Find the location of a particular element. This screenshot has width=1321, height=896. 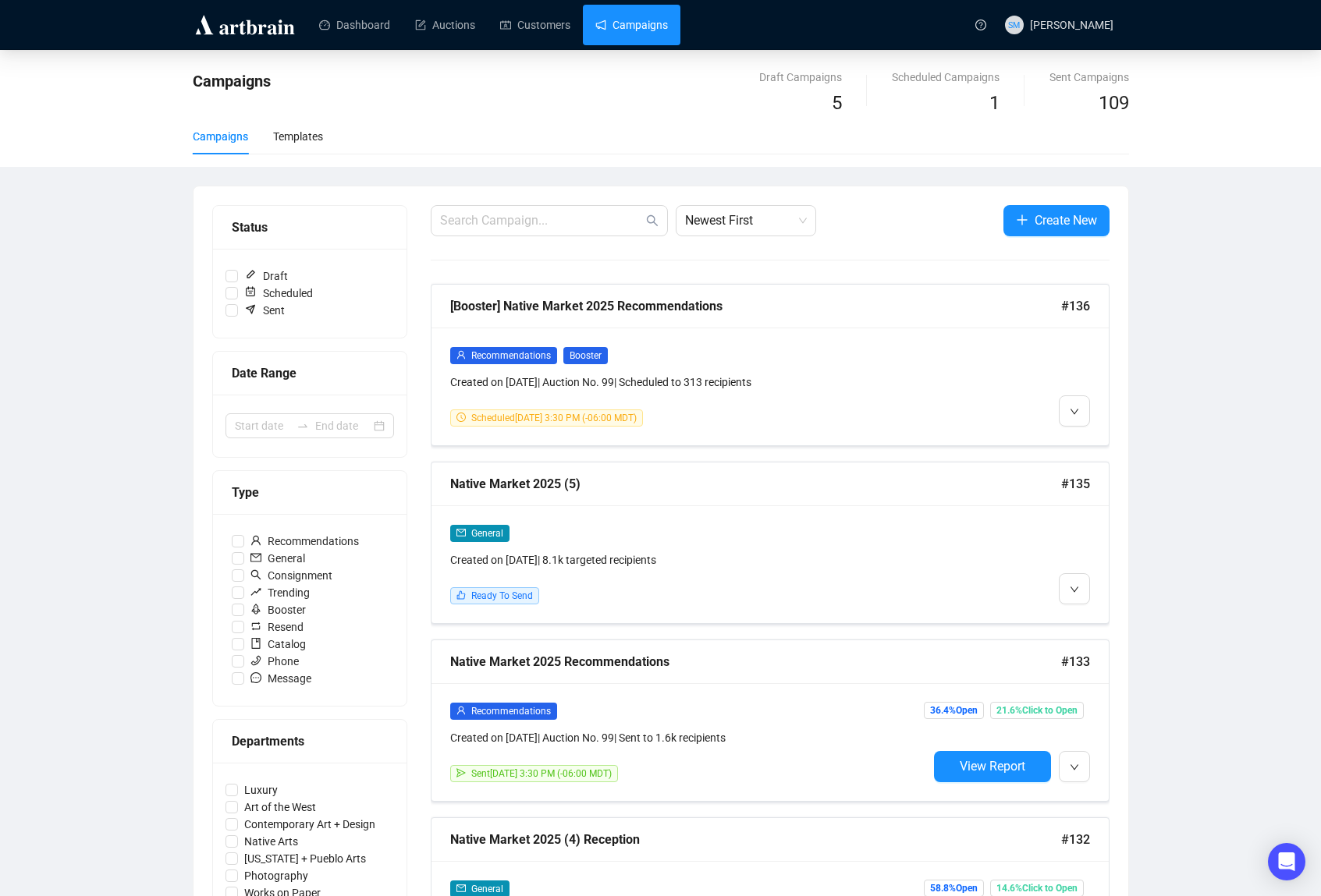

div: Status is located at coordinates (310, 227).